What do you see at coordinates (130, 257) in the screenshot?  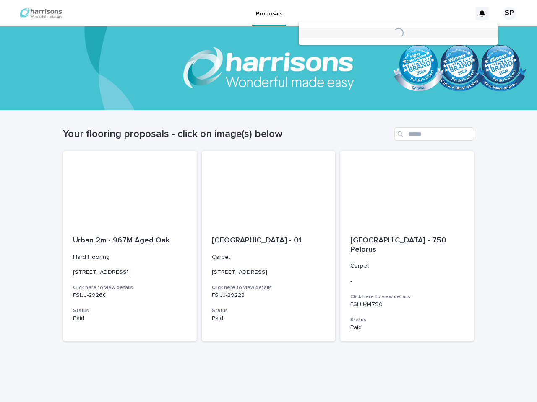 I see `p: Hard Flooring` at bounding box center [130, 257].